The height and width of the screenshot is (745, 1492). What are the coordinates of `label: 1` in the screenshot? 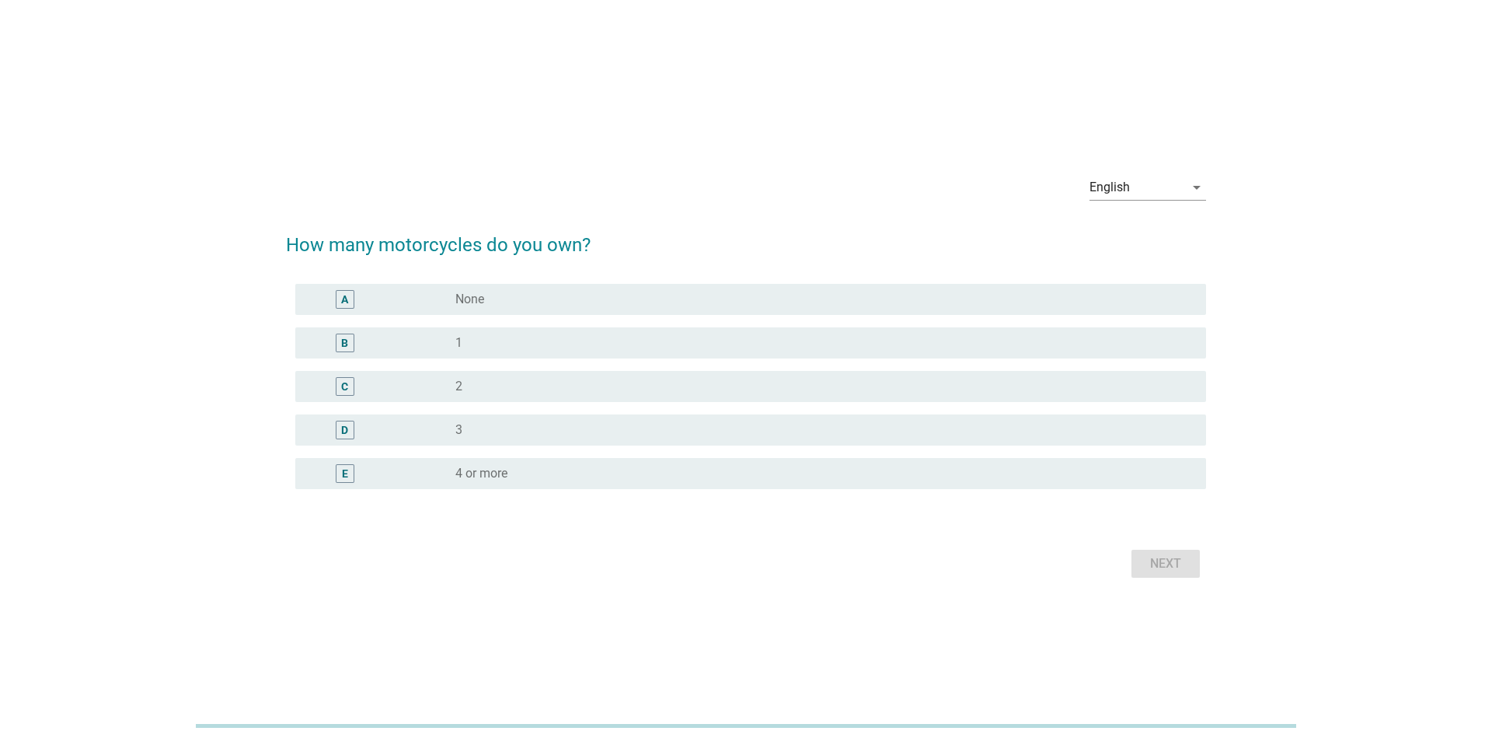 It's located at (459, 343).